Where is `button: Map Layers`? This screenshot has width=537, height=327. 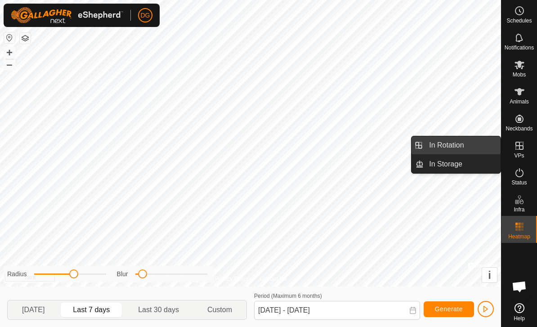 button: Map Layers is located at coordinates (25, 38).